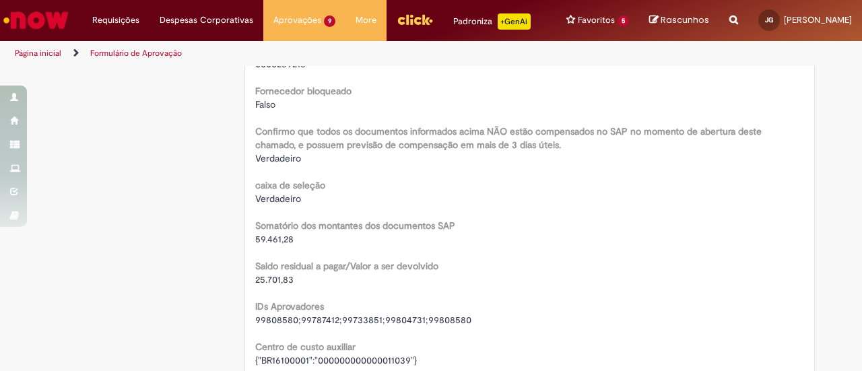 The height and width of the screenshot is (371, 862). I want to click on span: 59.461,28, so click(274, 239).